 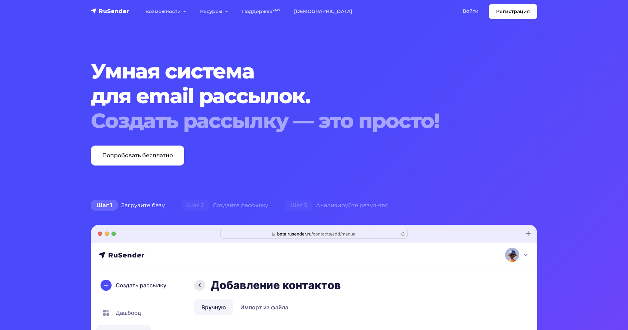 I want to click on div: Создать рассылку — это просто!, so click(x=295, y=121).